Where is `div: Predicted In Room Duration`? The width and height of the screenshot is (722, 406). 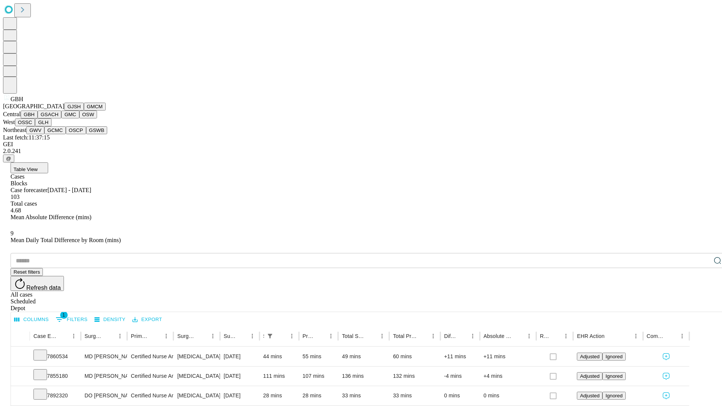
div: Predicted In Room Duration is located at coordinates (309, 336).